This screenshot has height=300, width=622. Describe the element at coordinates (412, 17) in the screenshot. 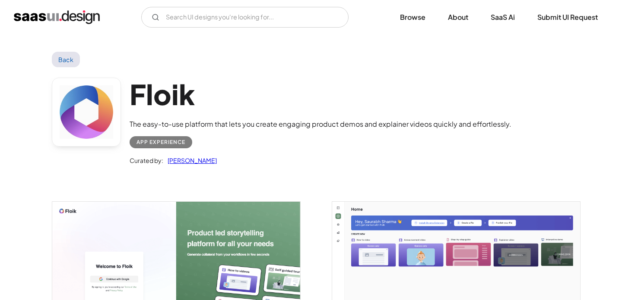

I see `a: Browse` at that location.